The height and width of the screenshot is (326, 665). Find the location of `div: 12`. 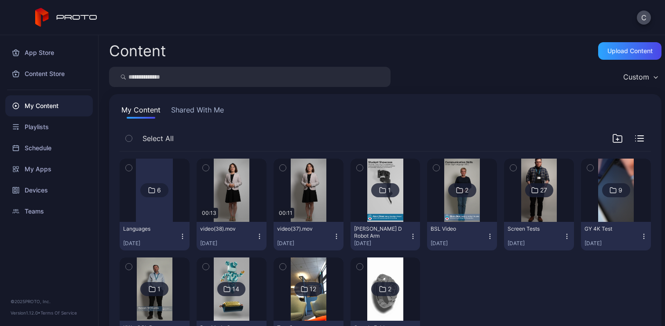

div: 12 is located at coordinates (312, 289).